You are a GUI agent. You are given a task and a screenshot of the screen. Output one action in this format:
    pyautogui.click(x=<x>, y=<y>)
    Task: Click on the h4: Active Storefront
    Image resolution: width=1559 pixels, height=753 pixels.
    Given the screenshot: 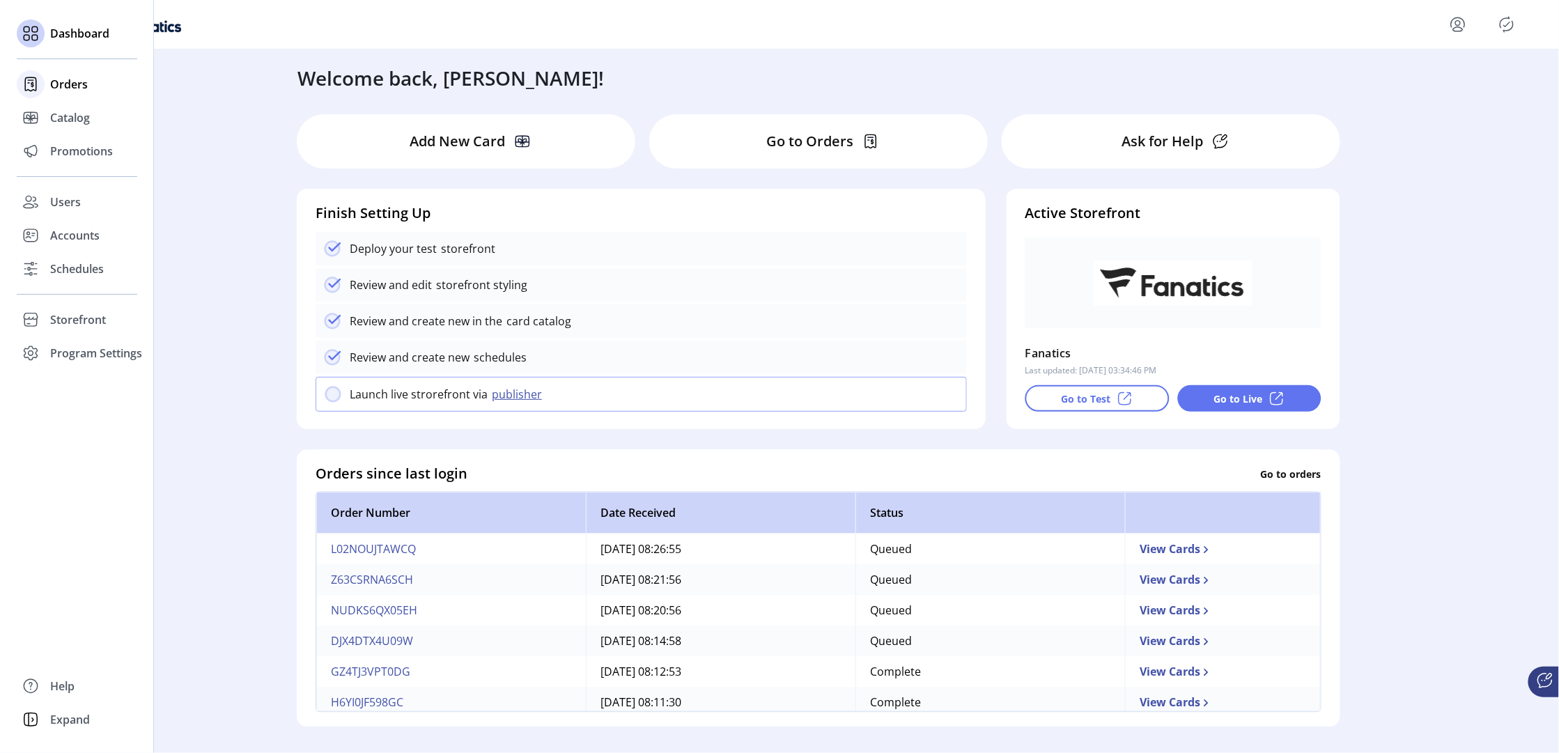 What is the action you would take?
    pyautogui.click(x=1173, y=213)
    